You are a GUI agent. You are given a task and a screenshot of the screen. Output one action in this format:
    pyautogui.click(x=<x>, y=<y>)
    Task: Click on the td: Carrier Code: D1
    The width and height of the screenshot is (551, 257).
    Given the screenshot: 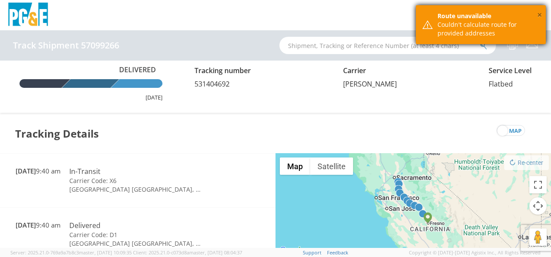 What is the action you would take?
    pyautogui.click(x=136, y=235)
    